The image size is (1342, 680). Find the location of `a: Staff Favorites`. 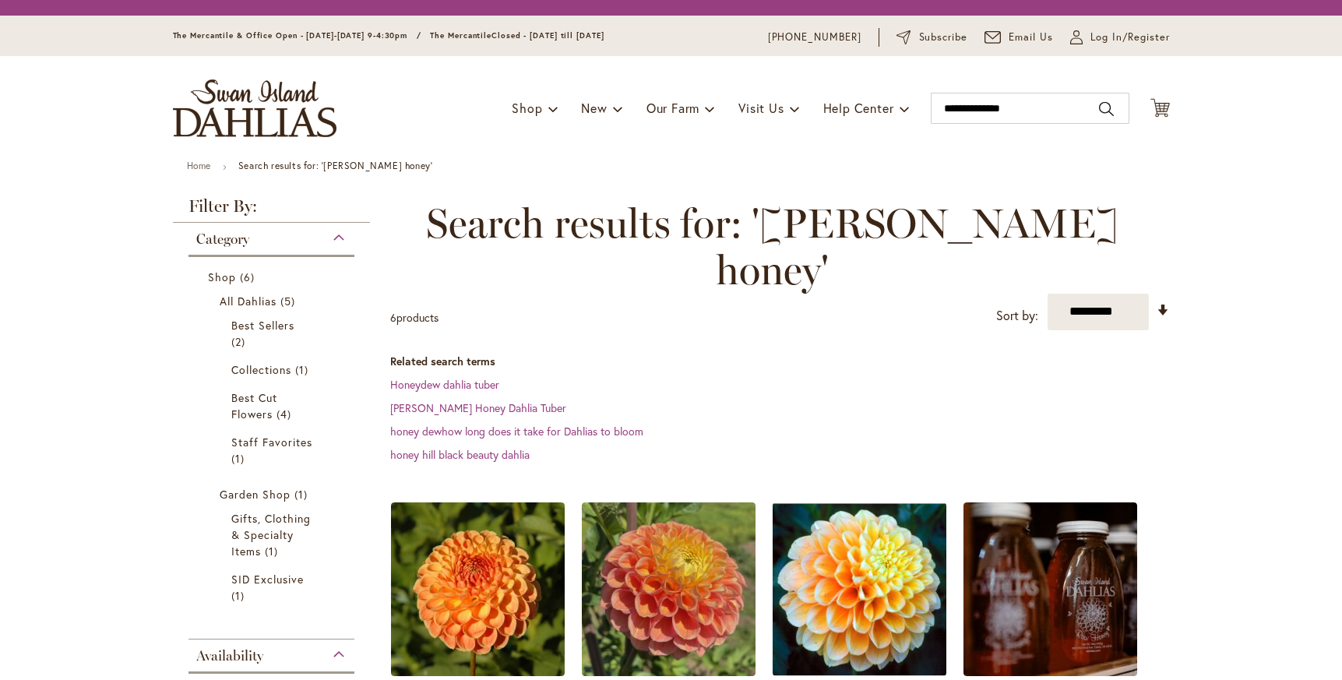

a: Staff Favorites is located at coordinates (273, 450).